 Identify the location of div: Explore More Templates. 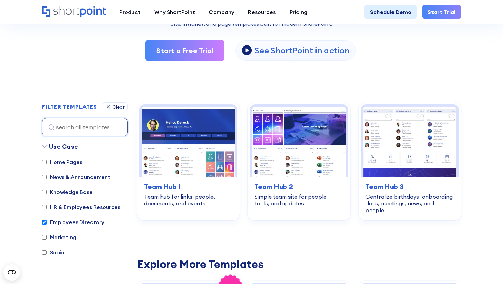
(299, 264).